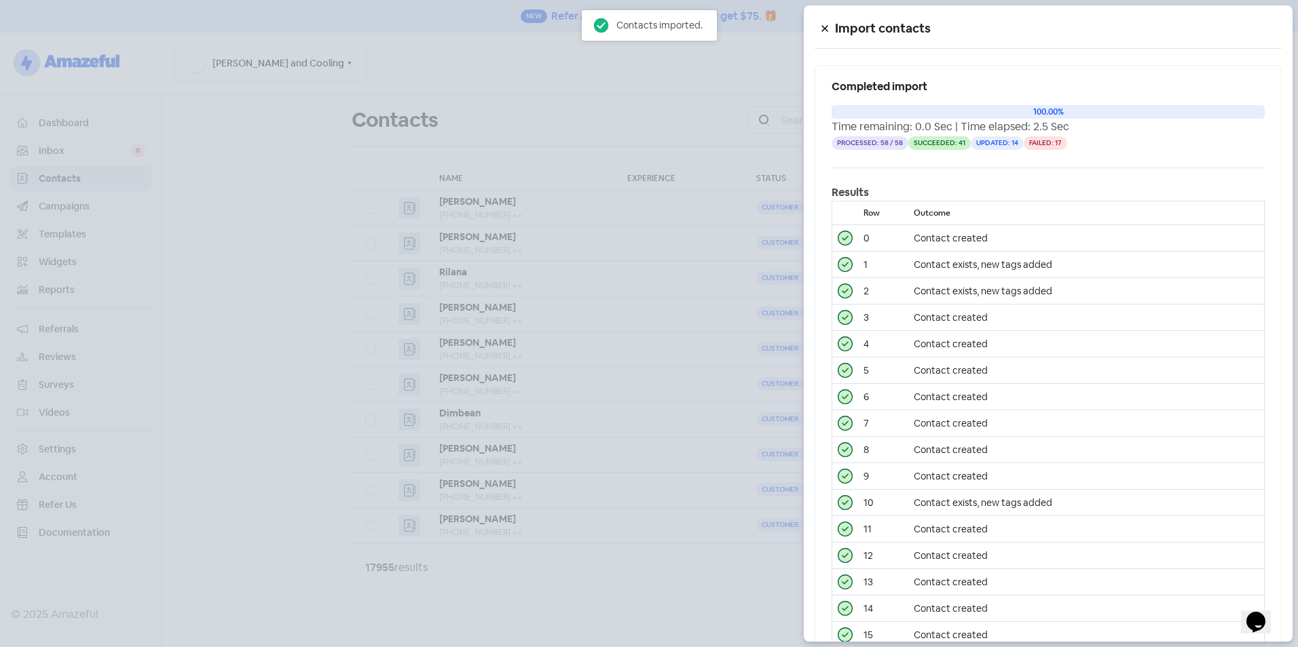  What do you see at coordinates (1058, 29) in the screenshot?
I see `h5: Import contacts` at bounding box center [1058, 29].